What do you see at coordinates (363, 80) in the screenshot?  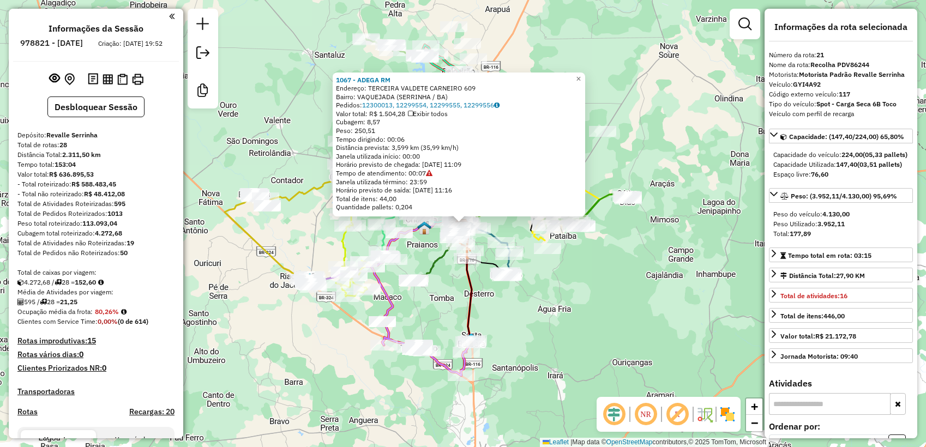 I see `a: 1067 - ADEGA RM` at bounding box center [363, 80].